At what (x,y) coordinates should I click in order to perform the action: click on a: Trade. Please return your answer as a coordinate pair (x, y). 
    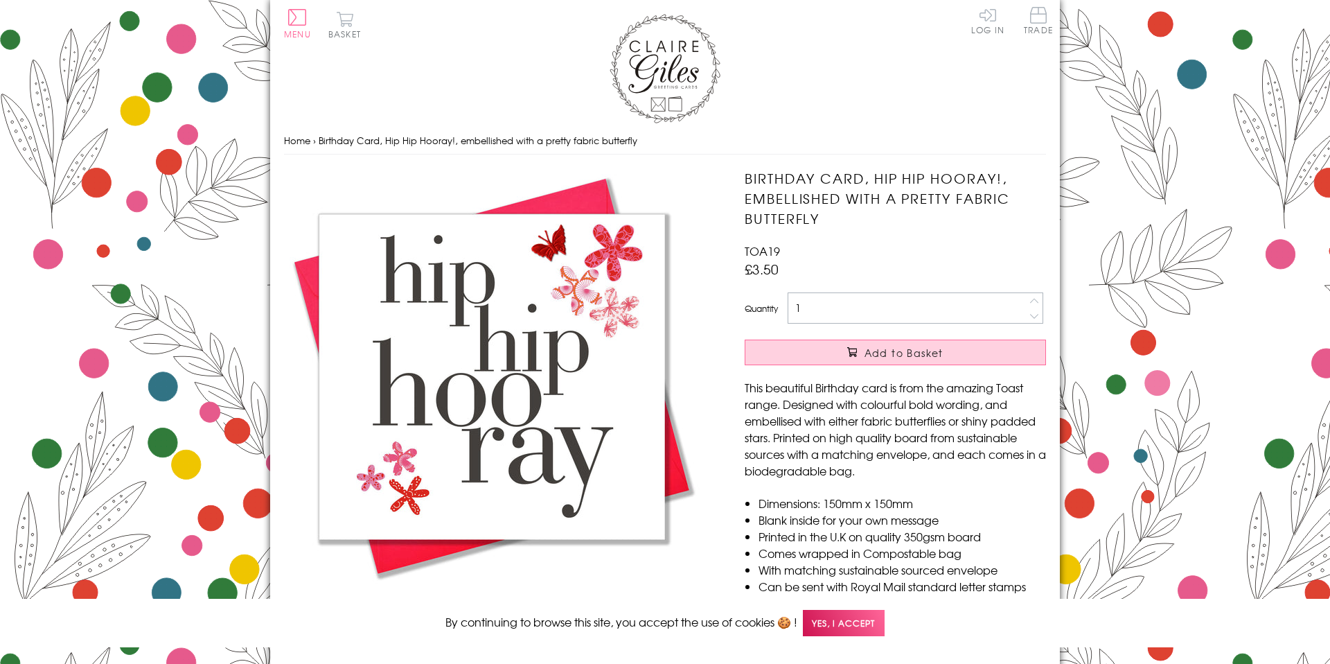
    Looking at the image, I should click on (1038, 21).